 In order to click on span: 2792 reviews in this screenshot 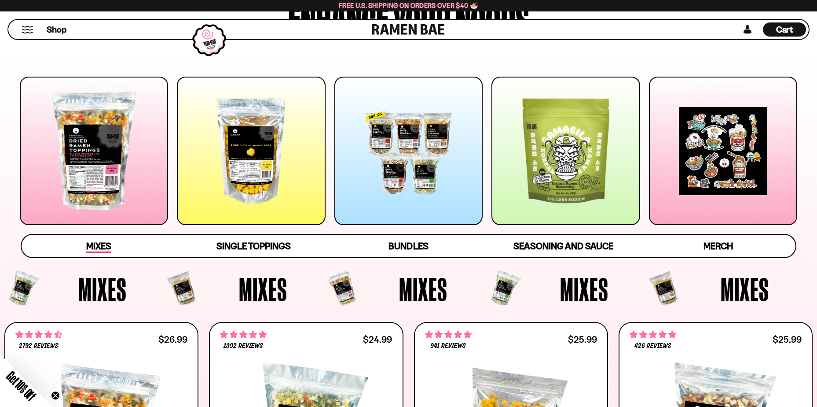, I will do `click(39, 346)`.